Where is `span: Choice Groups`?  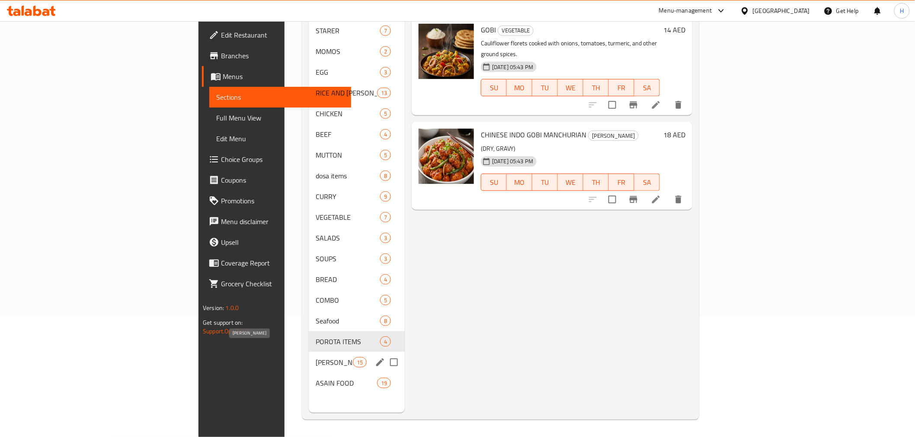
span: Choice Groups is located at coordinates (282, 159).